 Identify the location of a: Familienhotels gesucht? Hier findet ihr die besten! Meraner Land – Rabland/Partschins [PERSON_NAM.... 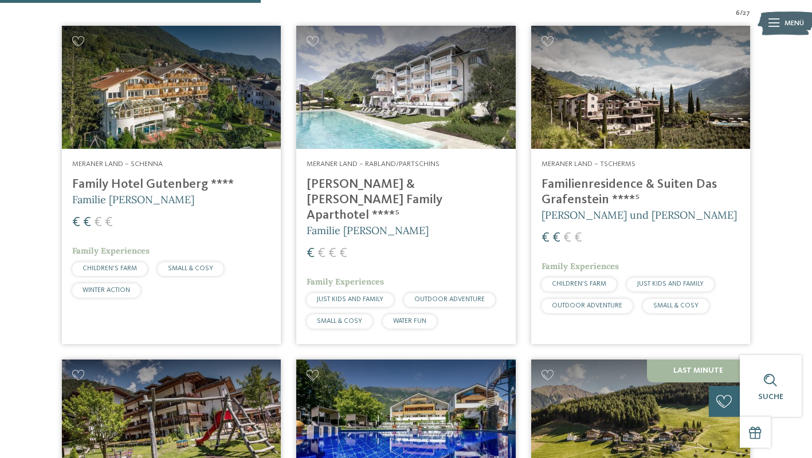
(406, 185).